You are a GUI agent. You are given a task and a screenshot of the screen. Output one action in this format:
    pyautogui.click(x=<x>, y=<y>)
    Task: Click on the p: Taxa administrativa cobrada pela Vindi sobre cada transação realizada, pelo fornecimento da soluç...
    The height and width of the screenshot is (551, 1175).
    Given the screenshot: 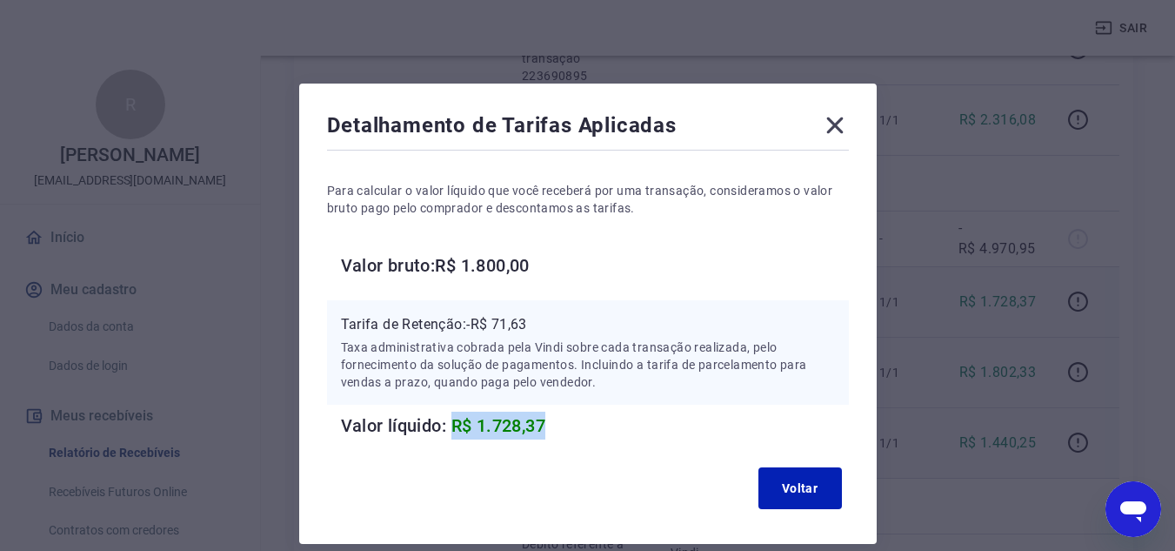 What is the action you would take?
    pyautogui.click(x=588, y=364)
    